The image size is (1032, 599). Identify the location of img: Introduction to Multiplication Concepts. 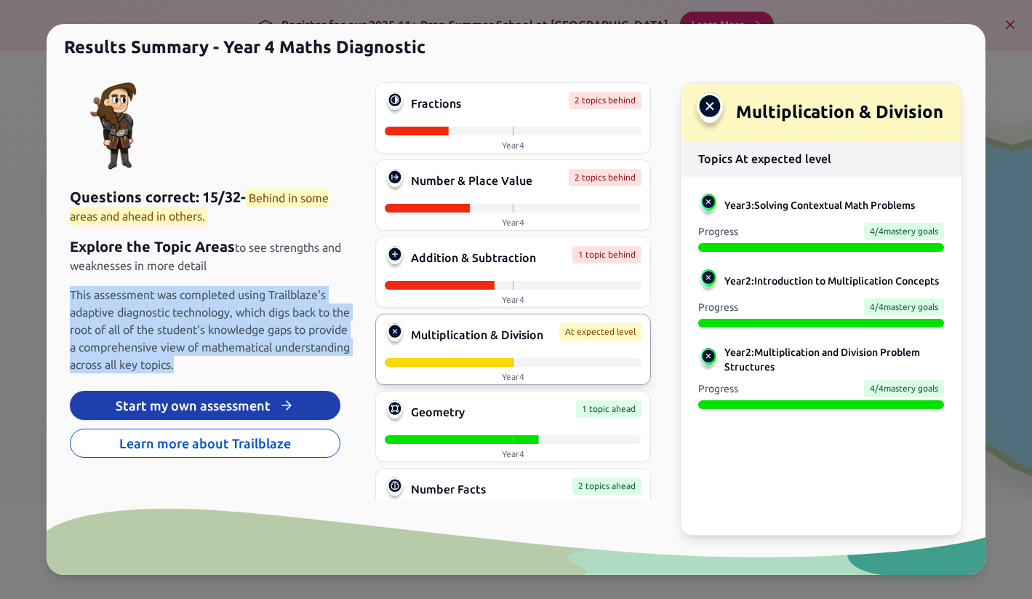
(709, 281).